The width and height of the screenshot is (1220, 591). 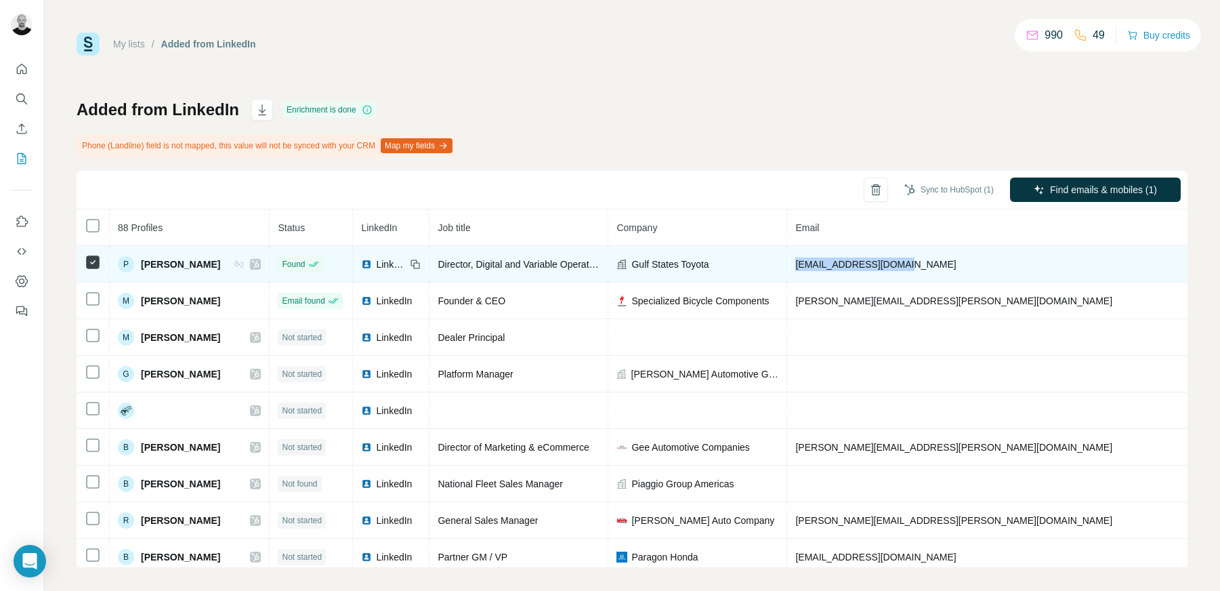 I want to click on h1: Added from LinkedIn, so click(x=158, y=110).